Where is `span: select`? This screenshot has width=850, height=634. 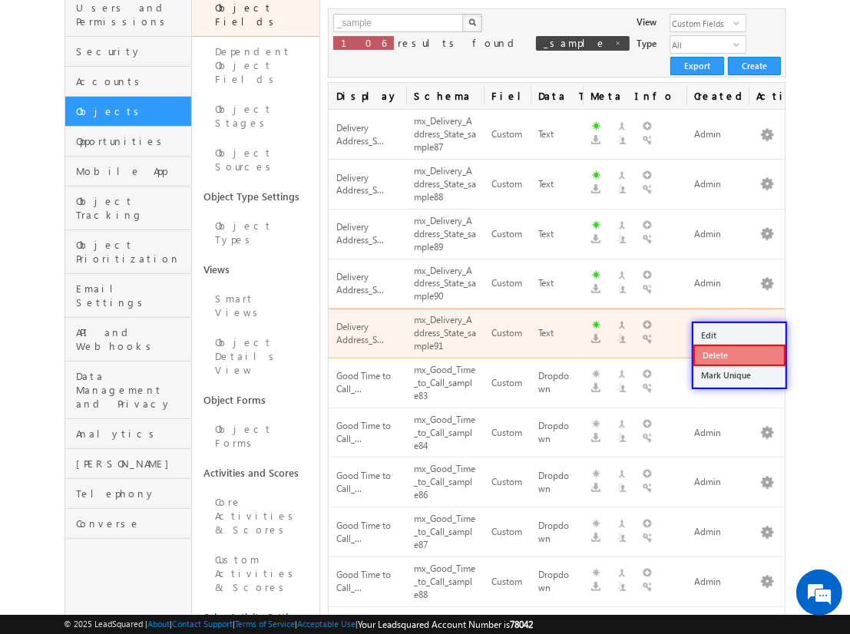
span: select is located at coordinates (739, 23).